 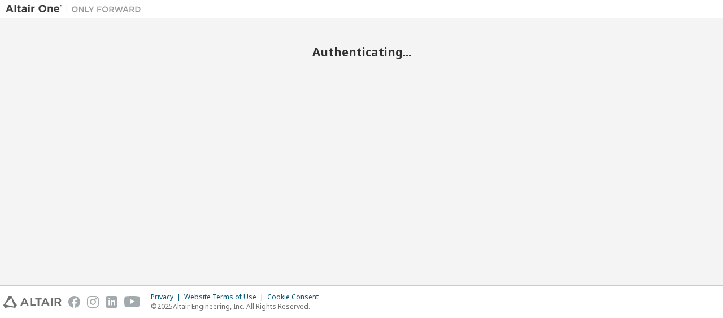 What do you see at coordinates (74, 302) in the screenshot?
I see `img: facebook.svg` at bounding box center [74, 302].